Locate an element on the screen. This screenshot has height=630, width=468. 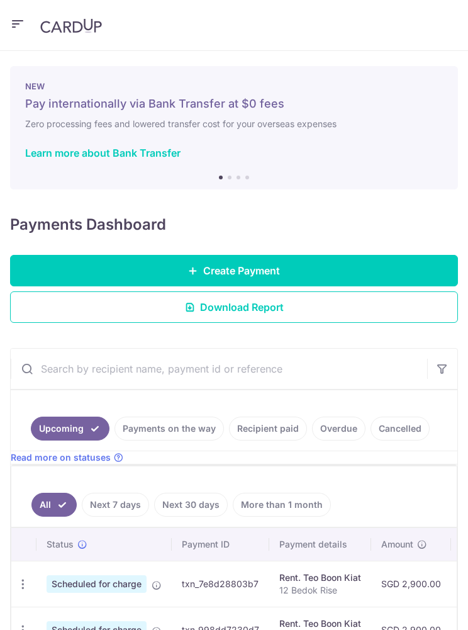
h4: Payments Dashboard is located at coordinates (88, 225).